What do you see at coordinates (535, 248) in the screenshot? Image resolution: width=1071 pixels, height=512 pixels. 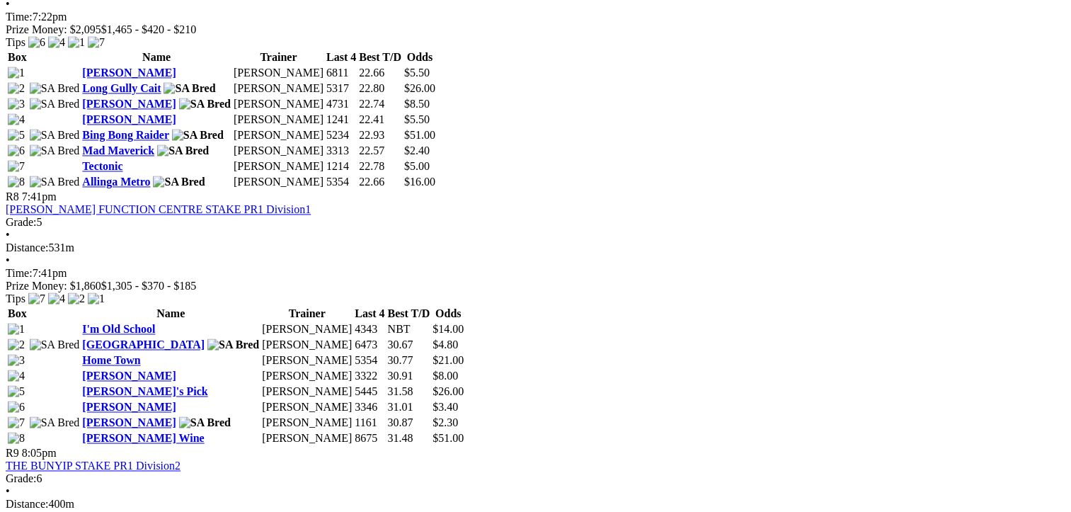 I see `div: 531m` at bounding box center [535, 248].